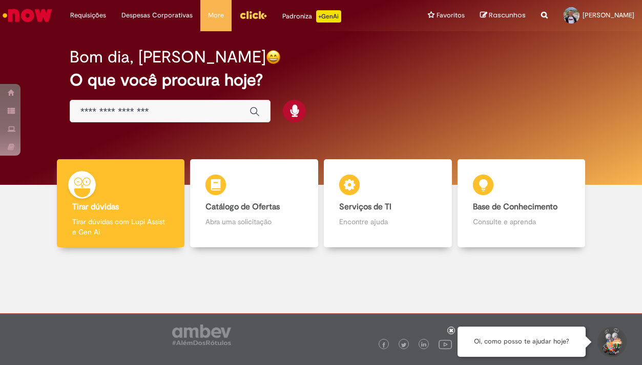 The width and height of the screenshot is (642, 365). I want to click on a: Rascunhos, so click(503, 15).